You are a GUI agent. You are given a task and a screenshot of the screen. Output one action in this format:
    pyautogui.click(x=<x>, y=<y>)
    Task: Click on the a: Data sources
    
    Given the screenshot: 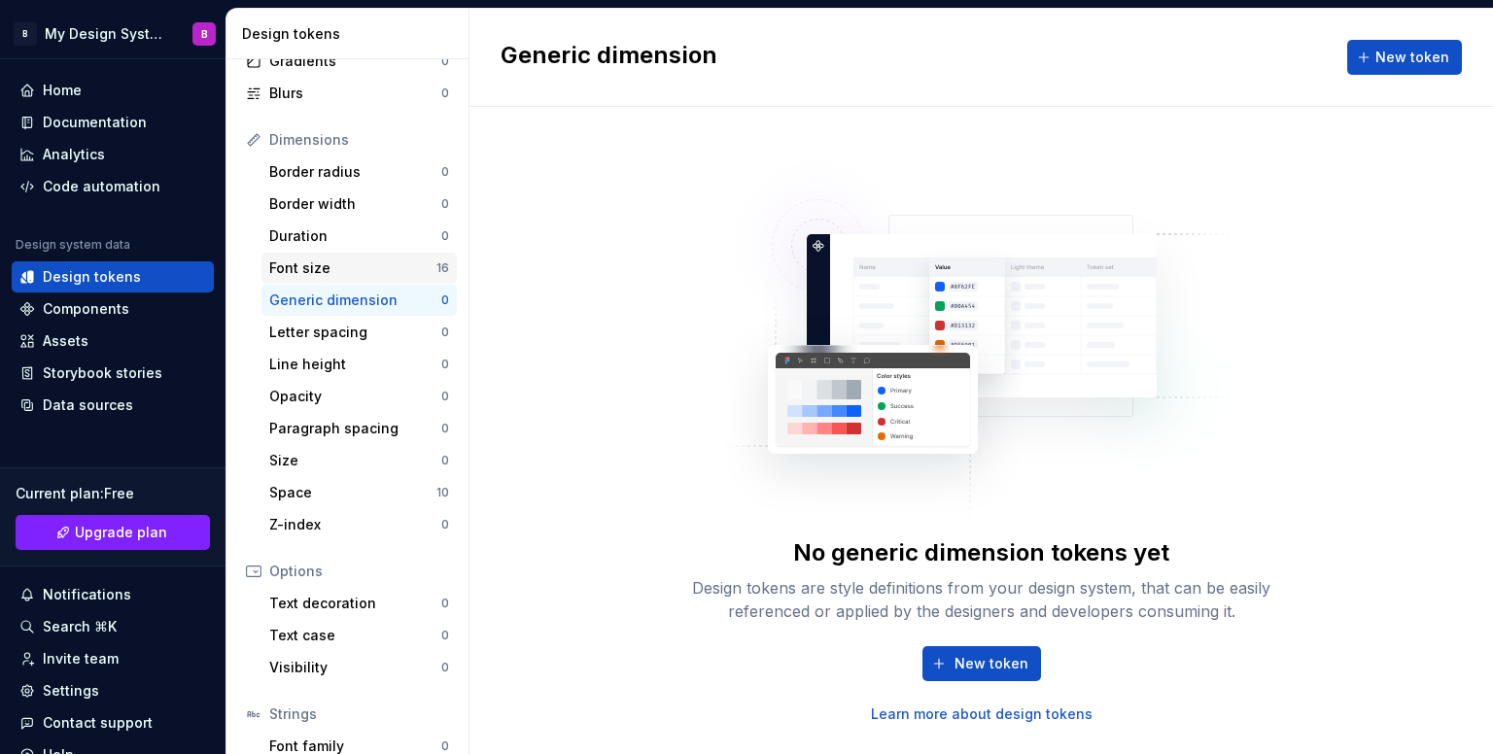 What is the action you would take?
    pyautogui.click(x=113, y=405)
    